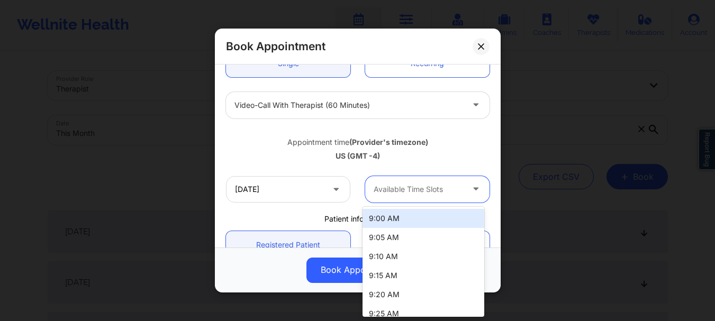 The image size is (715, 321). What do you see at coordinates (423, 295) in the screenshot?
I see `div: 9:20 AM` at bounding box center [423, 295].